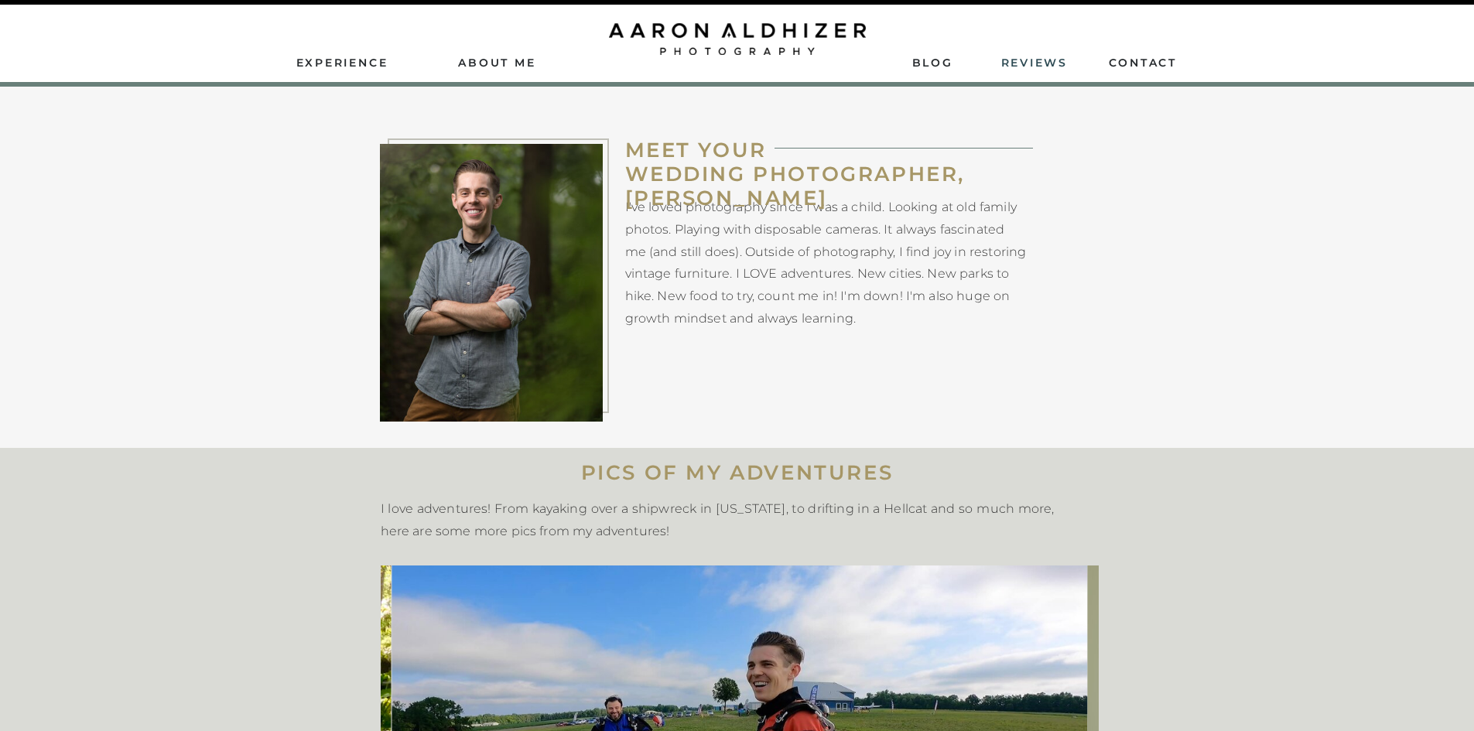 The width and height of the screenshot is (1474, 731). What do you see at coordinates (1036, 62) in the screenshot?
I see `nav: ReviEws` at bounding box center [1036, 62].